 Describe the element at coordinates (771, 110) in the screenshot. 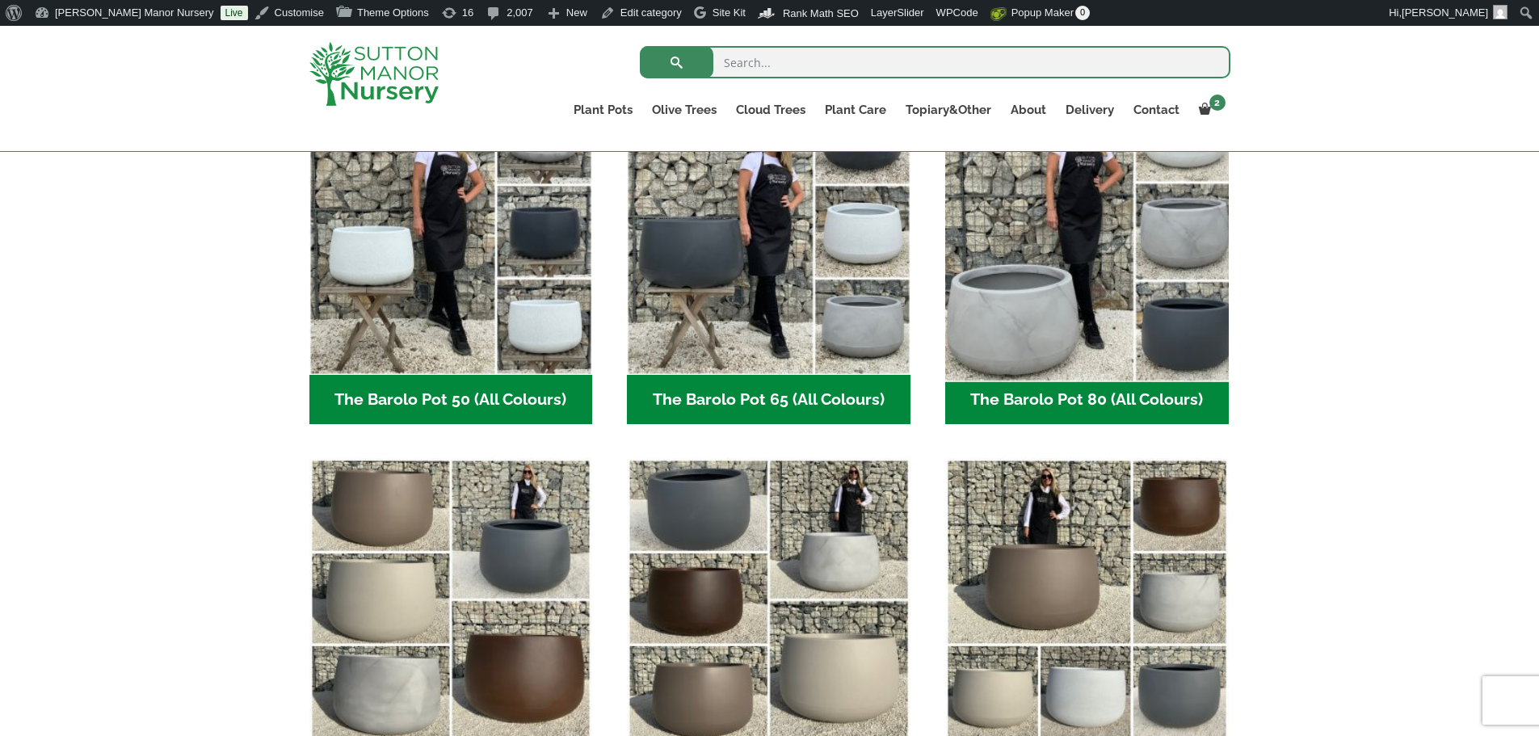

I see `a: Cloud Trees` at that location.